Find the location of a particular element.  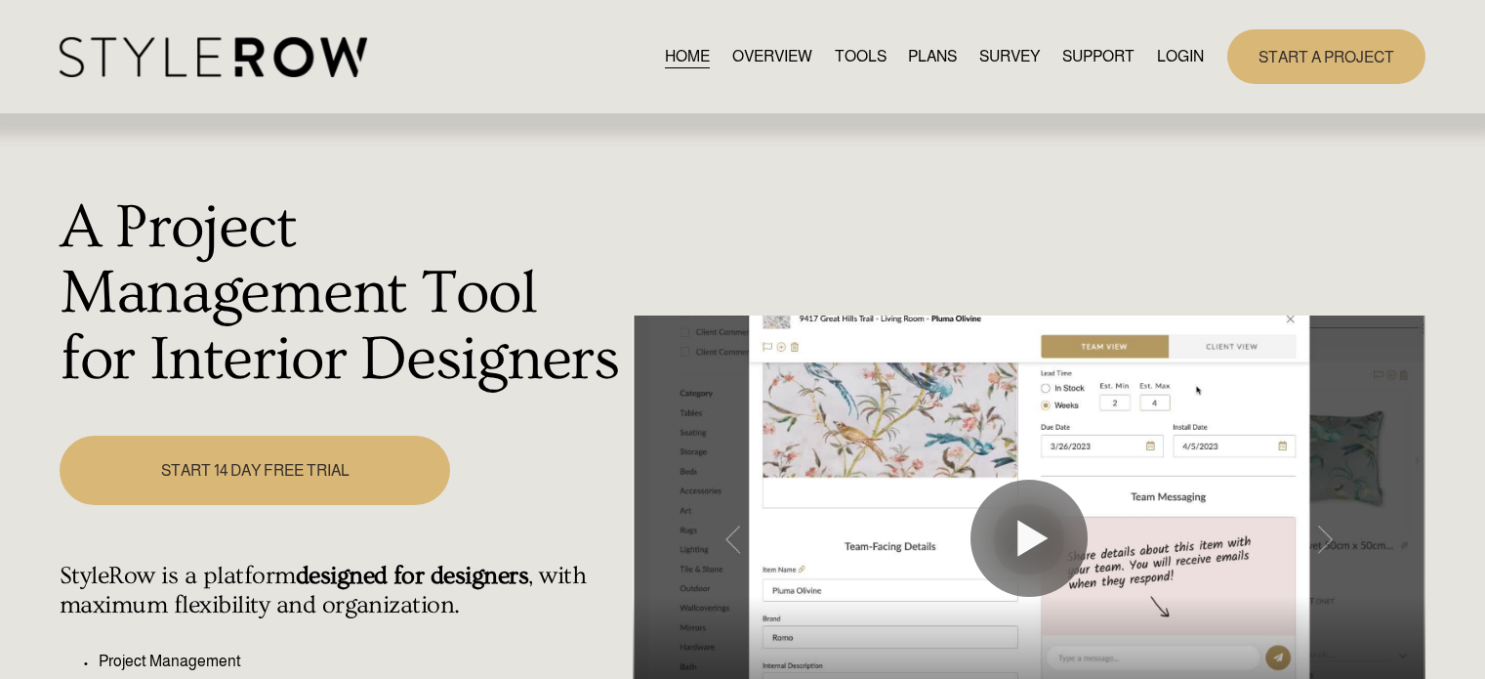

span: SUPPORT is located at coordinates (1098, 57).